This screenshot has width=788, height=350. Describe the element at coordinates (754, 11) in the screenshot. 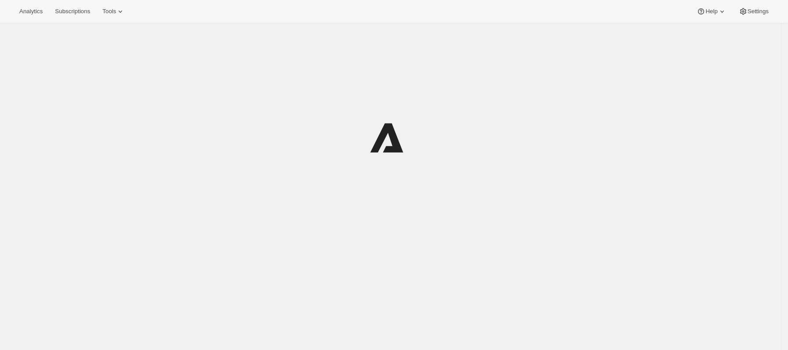

I see `button: Settings` at that location.